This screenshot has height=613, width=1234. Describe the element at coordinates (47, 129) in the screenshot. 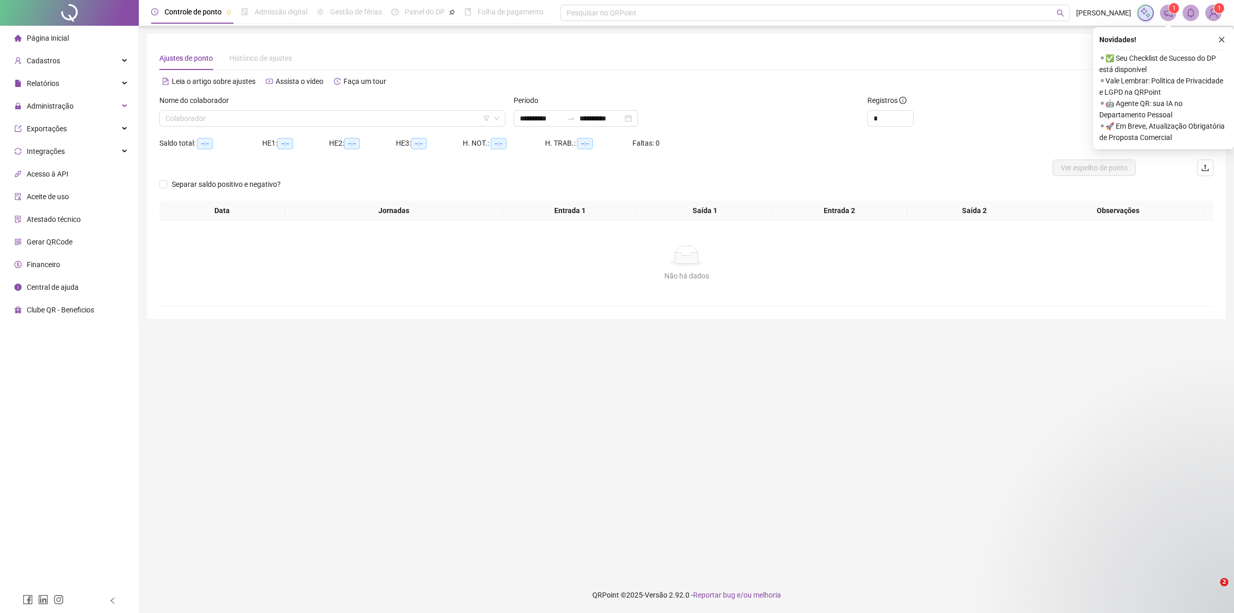

I see `span: Exportações` at that location.